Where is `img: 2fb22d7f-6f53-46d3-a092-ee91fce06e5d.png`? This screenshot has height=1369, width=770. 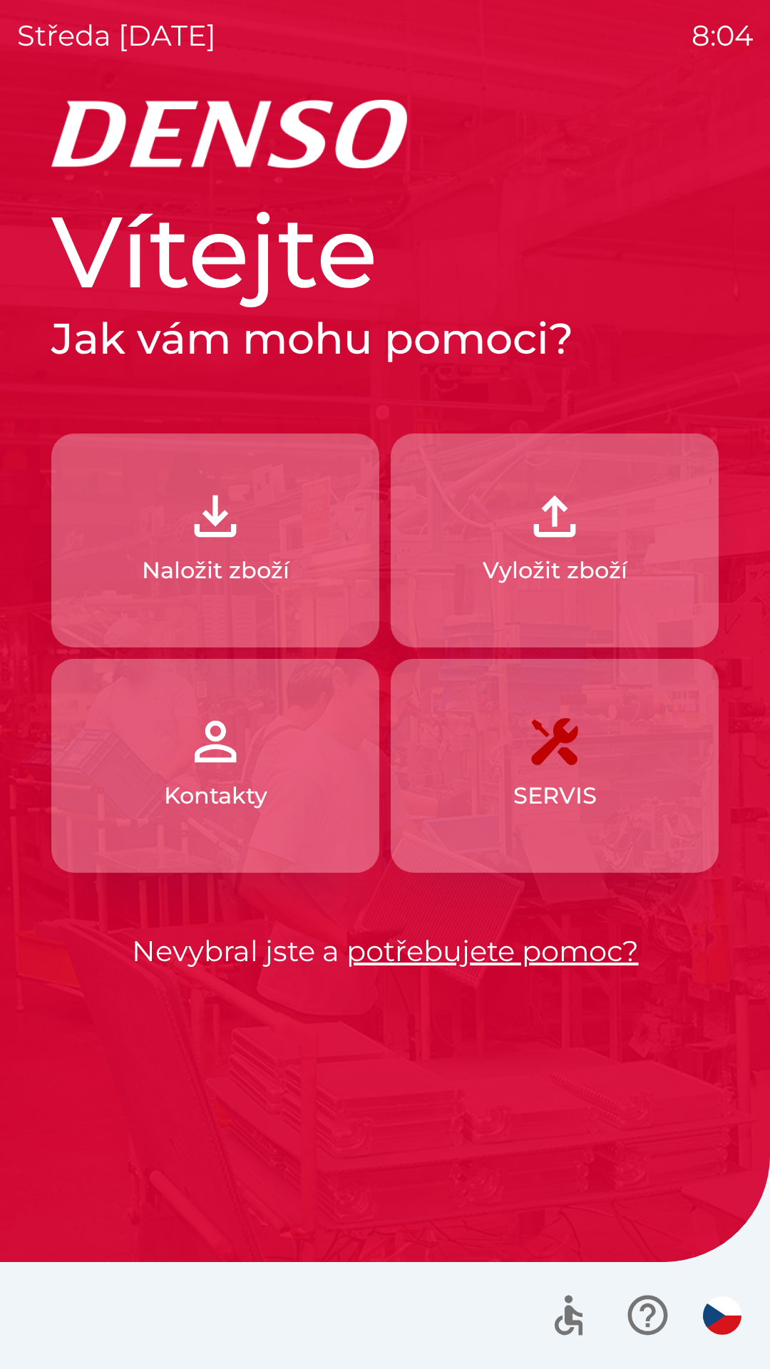 img: 2fb22d7f-6f53-46d3-a092-ee91fce06e5d.png is located at coordinates (555, 516).